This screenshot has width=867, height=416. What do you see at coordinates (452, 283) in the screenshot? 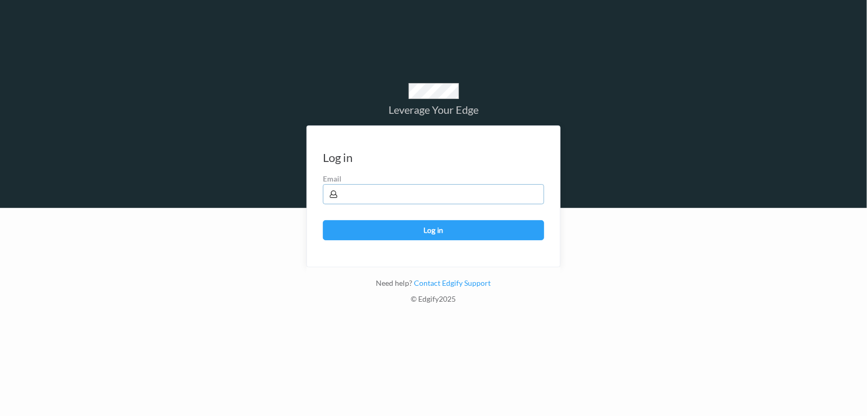
I see `a: Contact Edgify Support` at bounding box center [452, 283].